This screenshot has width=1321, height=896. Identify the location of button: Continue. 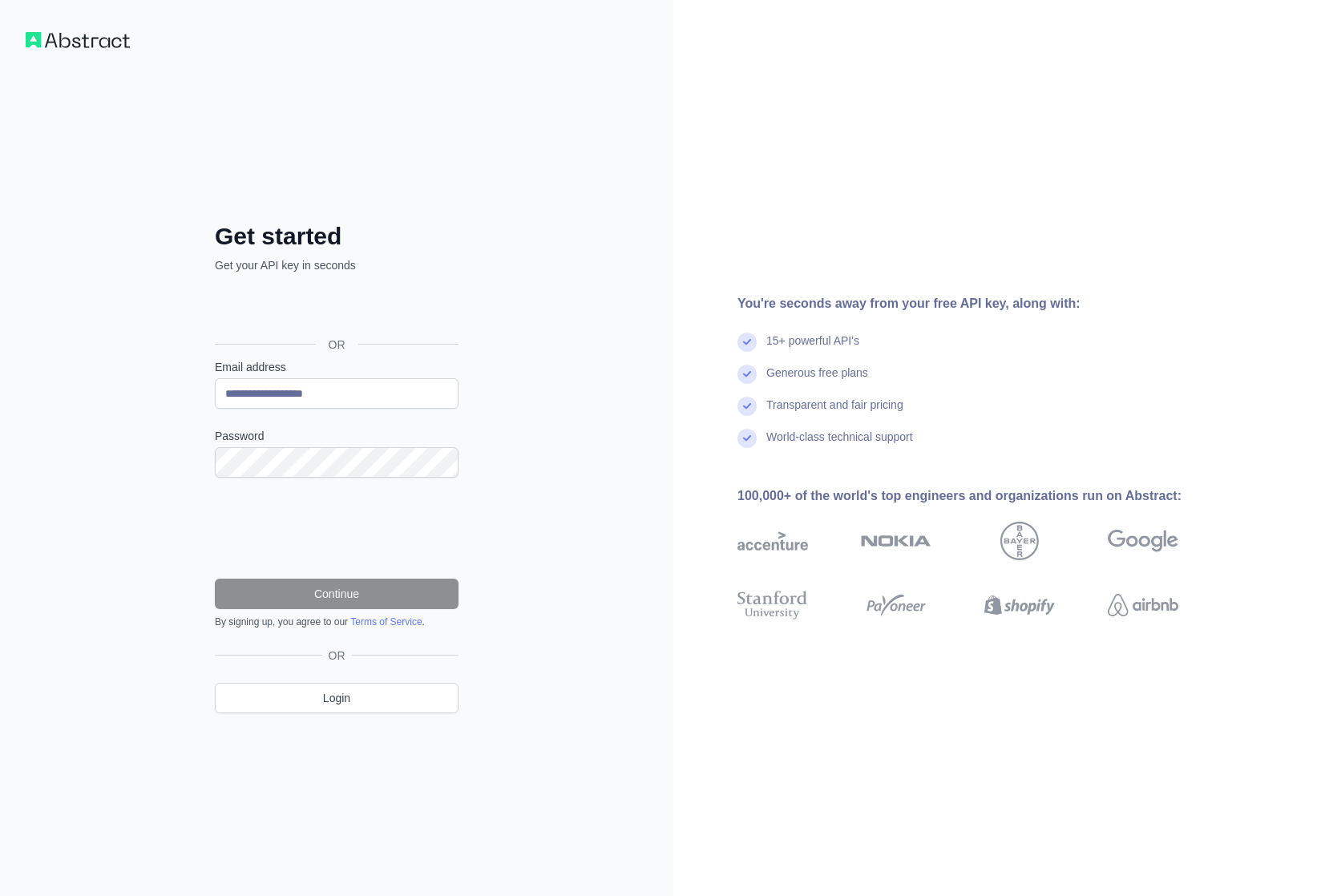
(337, 594).